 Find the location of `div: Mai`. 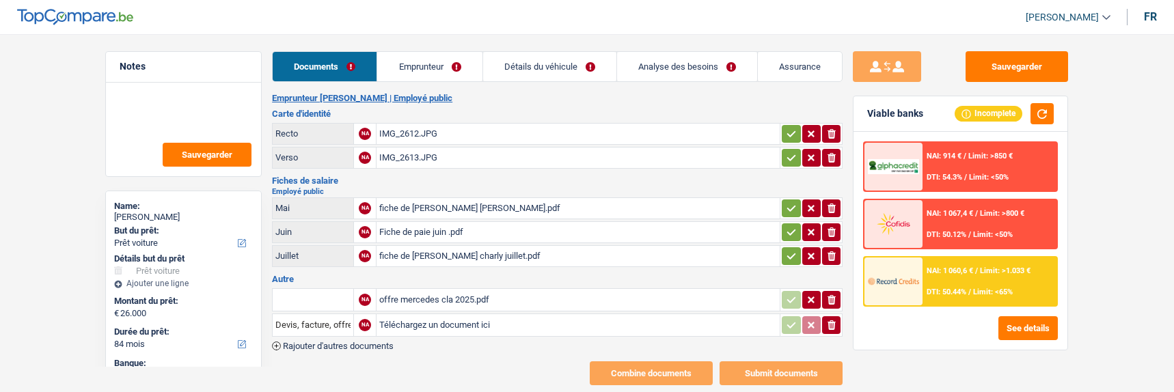

div: Mai is located at coordinates (313, 208).